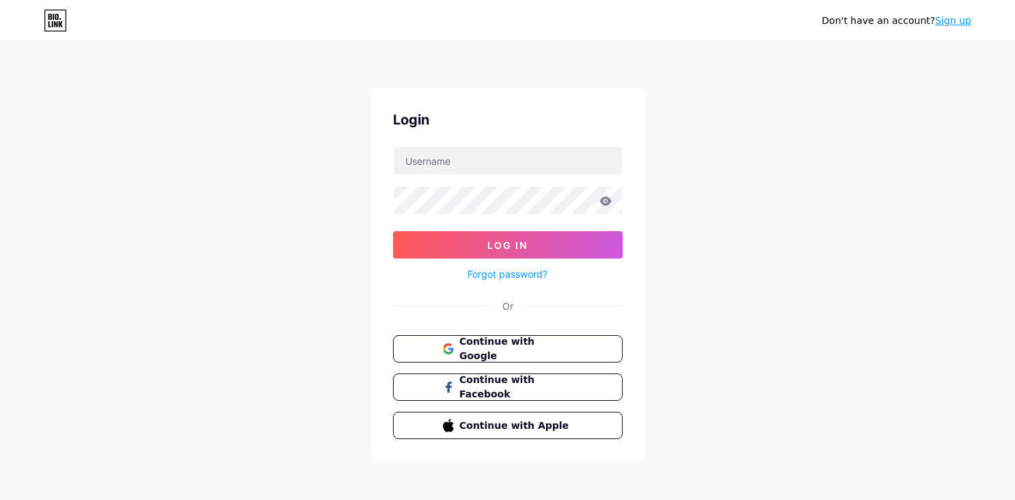 This screenshot has width=1015, height=500. Describe the element at coordinates (953, 21) in the screenshot. I see `a: Sign up` at that location.